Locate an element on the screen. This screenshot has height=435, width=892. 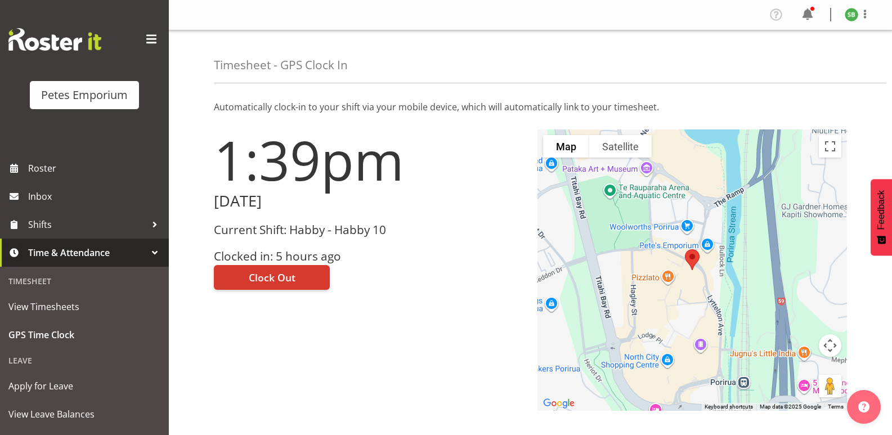
button: Keyboard shortcuts is located at coordinates (729, 407).